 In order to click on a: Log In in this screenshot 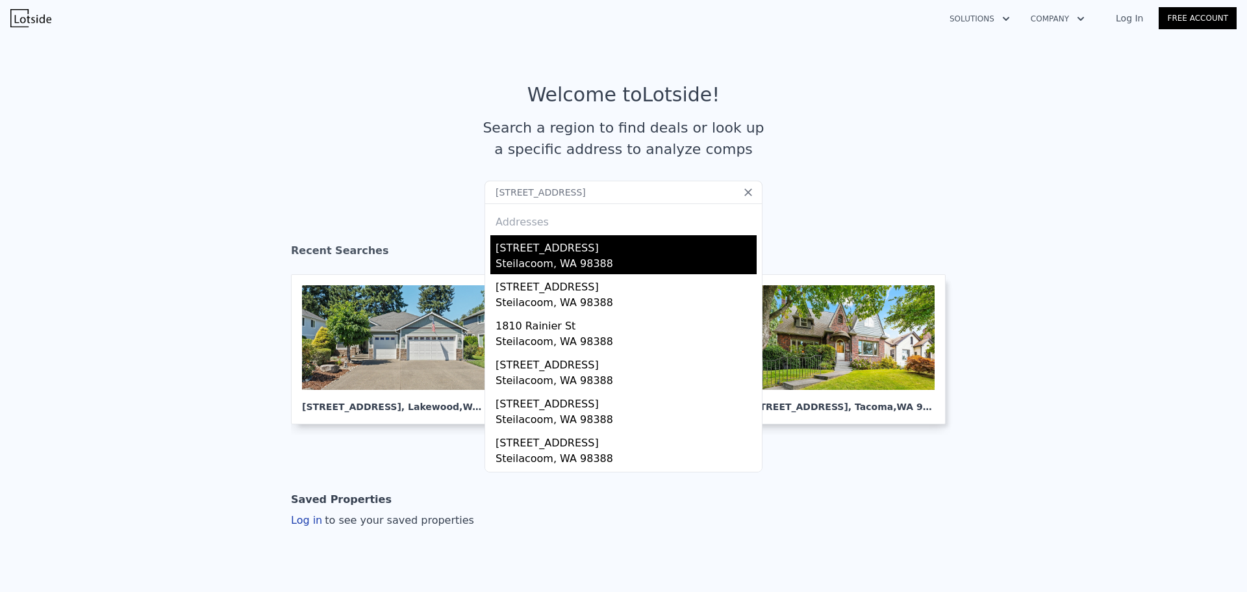, I will do `click(1129, 18)`.